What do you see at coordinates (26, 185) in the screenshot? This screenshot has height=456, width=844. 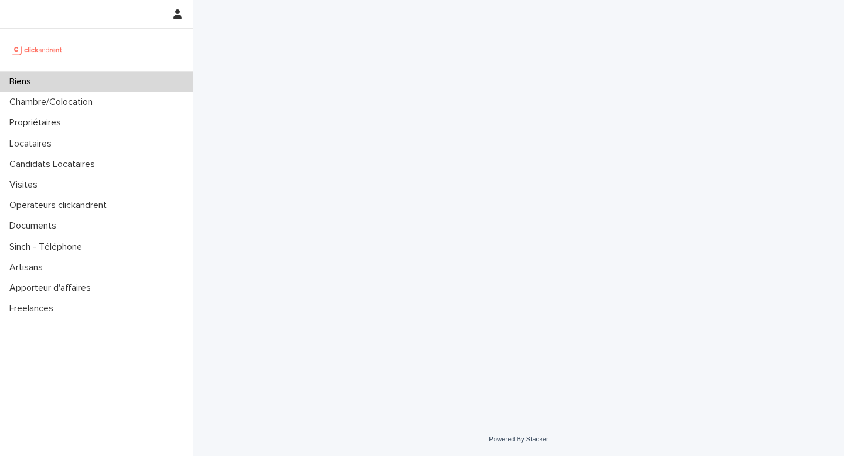 I see `p: Visites` at bounding box center [26, 185].